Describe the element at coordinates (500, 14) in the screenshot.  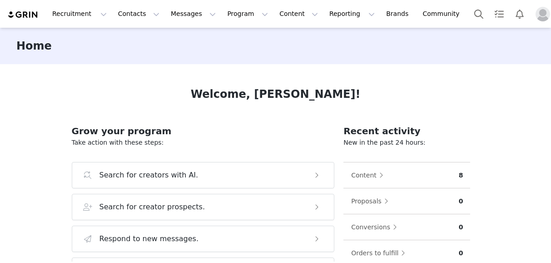
I see `a: Tasks` at that location.